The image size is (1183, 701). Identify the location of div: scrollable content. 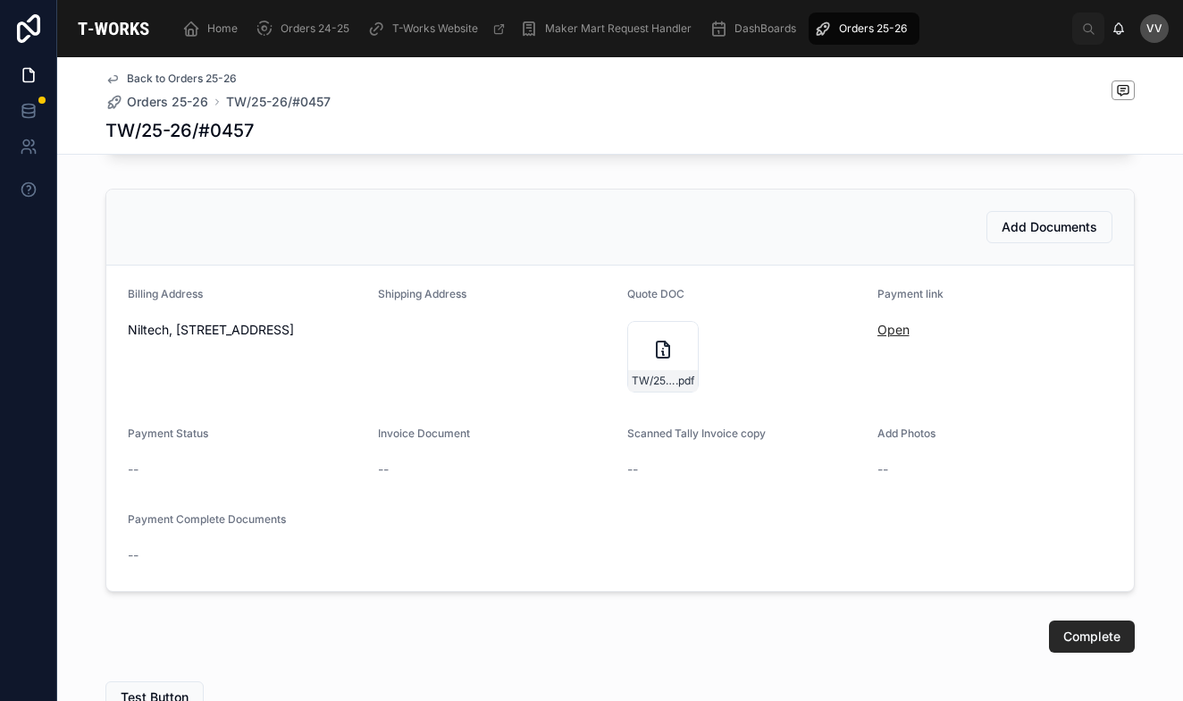
(621, 29).